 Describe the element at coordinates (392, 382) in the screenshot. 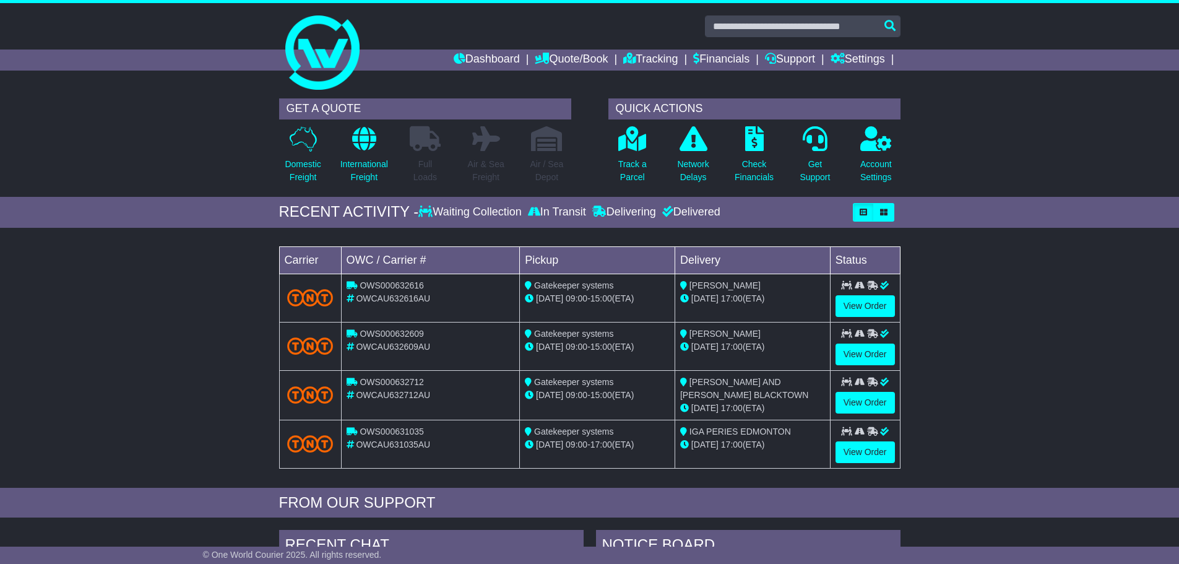

I see `span: OWS000632712` at that location.